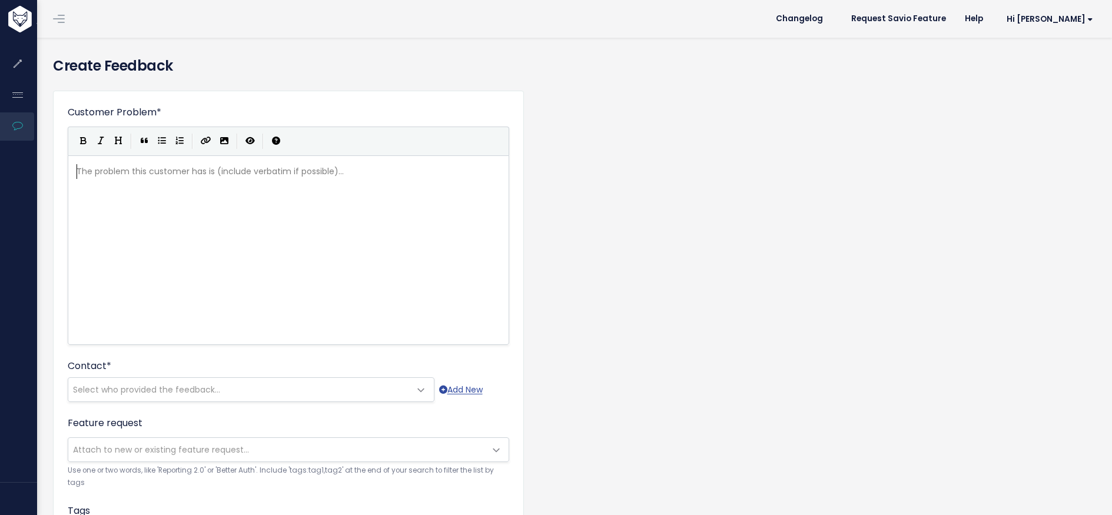  I want to click on button: Quote, so click(144, 141).